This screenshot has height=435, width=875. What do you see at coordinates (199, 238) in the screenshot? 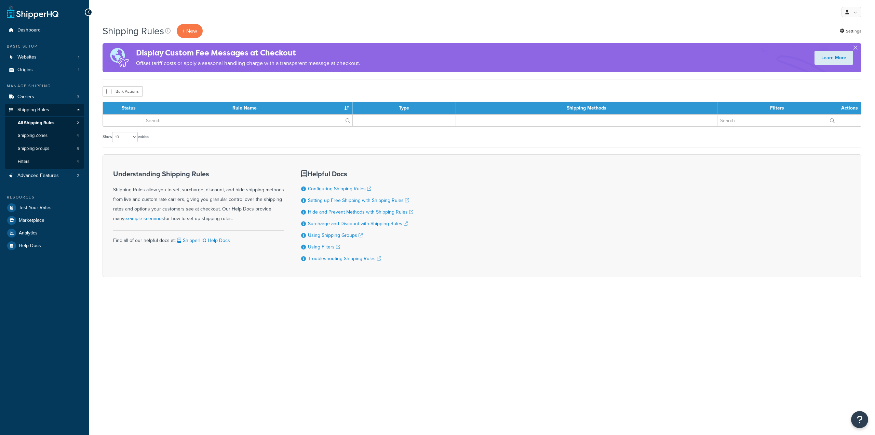
I see `div: Find all of our helpful docs at:` at bounding box center [199, 238].